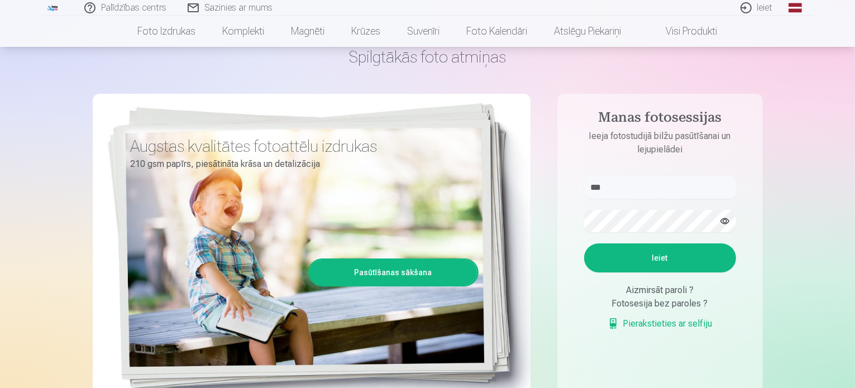 Image resolution: width=855 pixels, height=388 pixels. Describe the element at coordinates (53, 8) in the screenshot. I see `img: /fa1` at that location.